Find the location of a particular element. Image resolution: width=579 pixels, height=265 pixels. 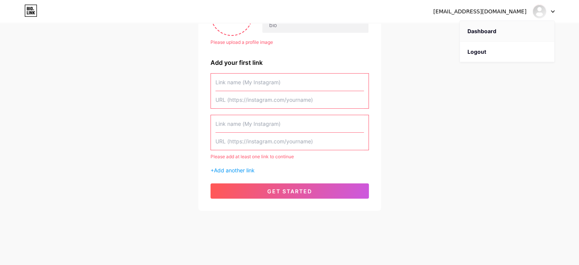

a: Dashboard is located at coordinates (507, 31).